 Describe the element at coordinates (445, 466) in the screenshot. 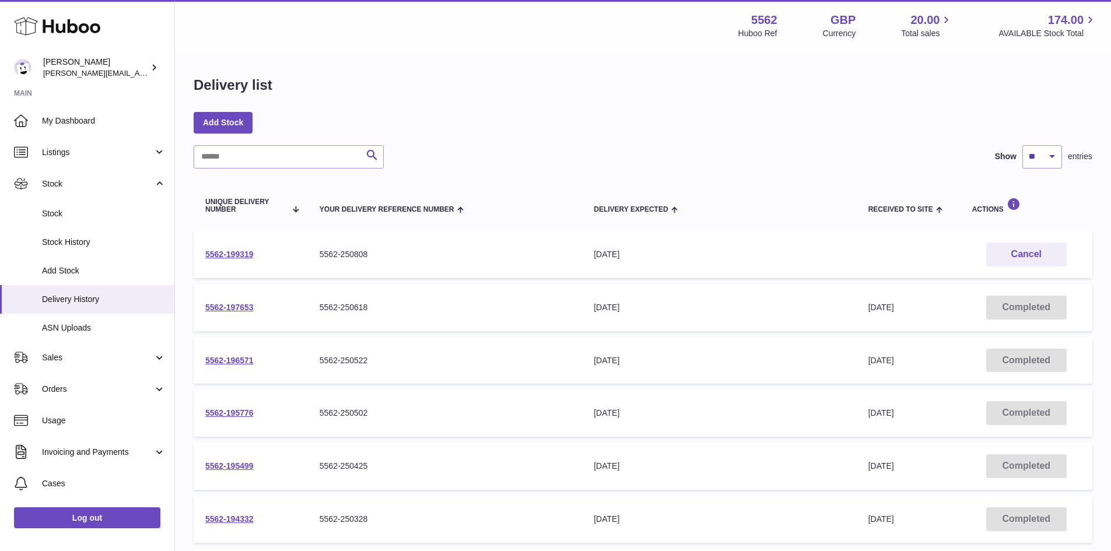

I see `div: 5562-250425` at that location.